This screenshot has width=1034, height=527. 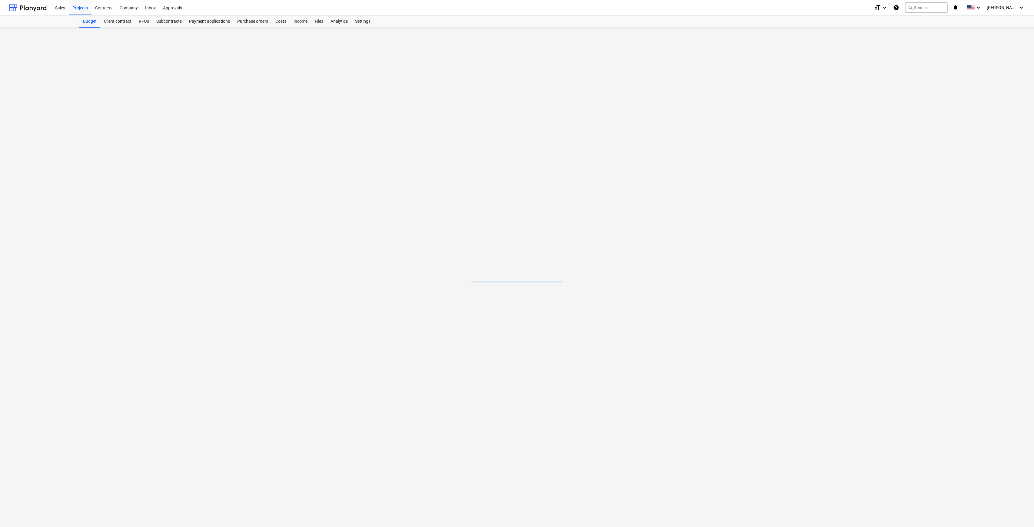 I want to click on a: Income, so click(x=301, y=22).